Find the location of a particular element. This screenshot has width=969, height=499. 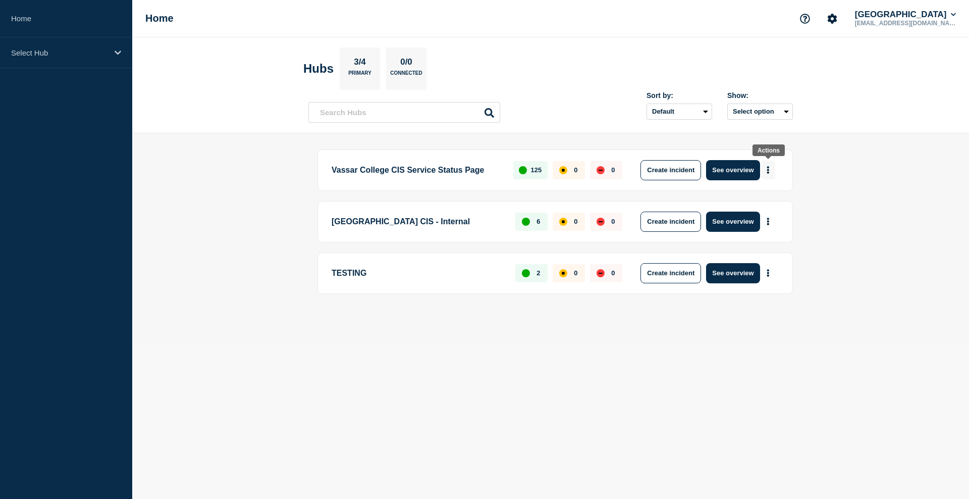

select: Sort by is located at coordinates (679, 112).